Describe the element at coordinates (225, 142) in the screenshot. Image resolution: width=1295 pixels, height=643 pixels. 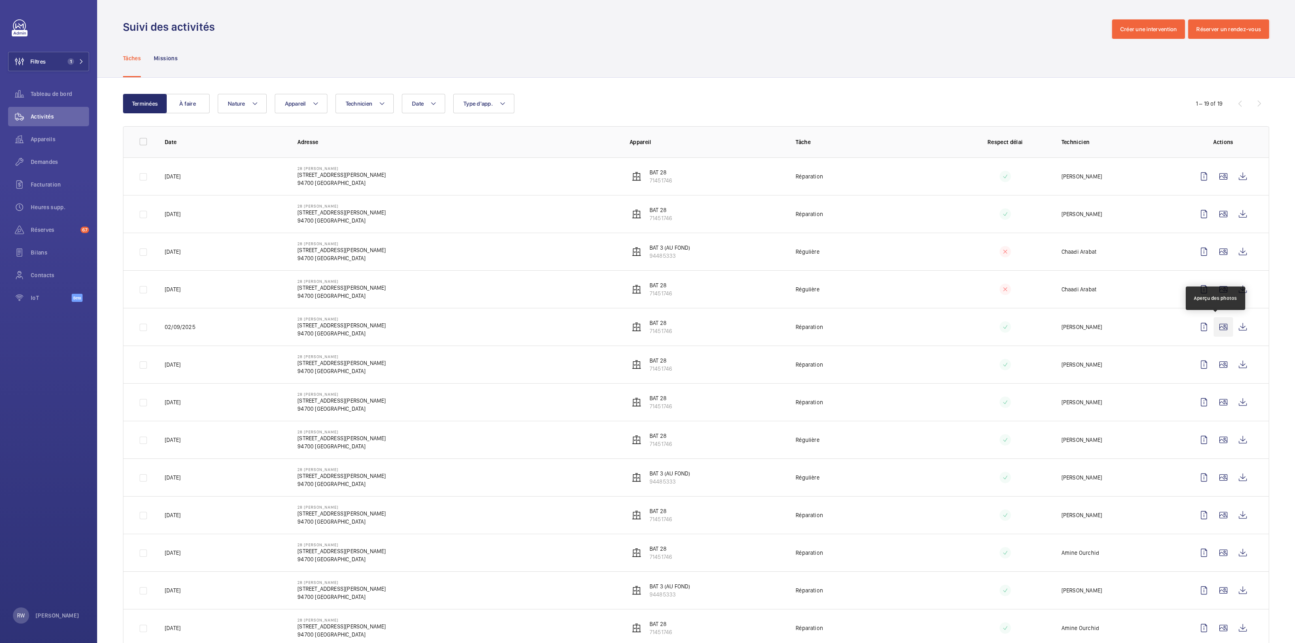
I see `p: Date` at that location.